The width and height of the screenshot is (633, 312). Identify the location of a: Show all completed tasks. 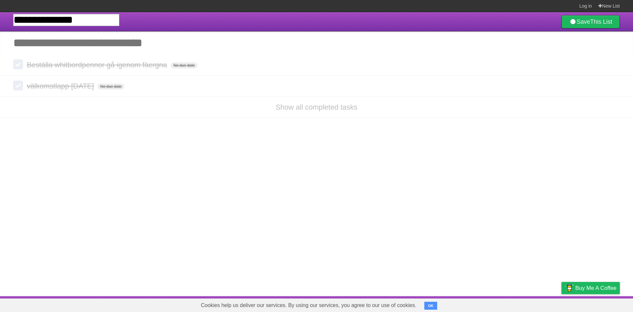
(317, 107).